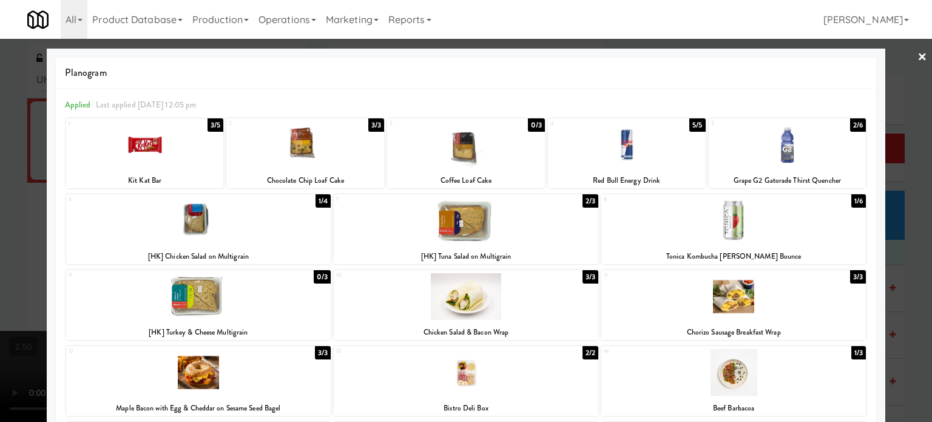 This screenshot has width=932, height=422. What do you see at coordinates (858, 352) in the screenshot?
I see `div: 1/3` at bounding box center [858, 352].